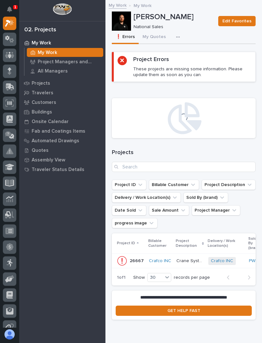  I want to click on a: Customers, so click(62, 102).